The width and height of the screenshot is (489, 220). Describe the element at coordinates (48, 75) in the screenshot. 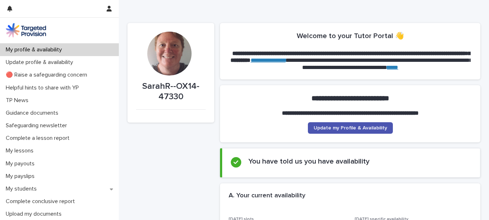

I see `p: 🔴 Raise a safeguarding concern` at that location.